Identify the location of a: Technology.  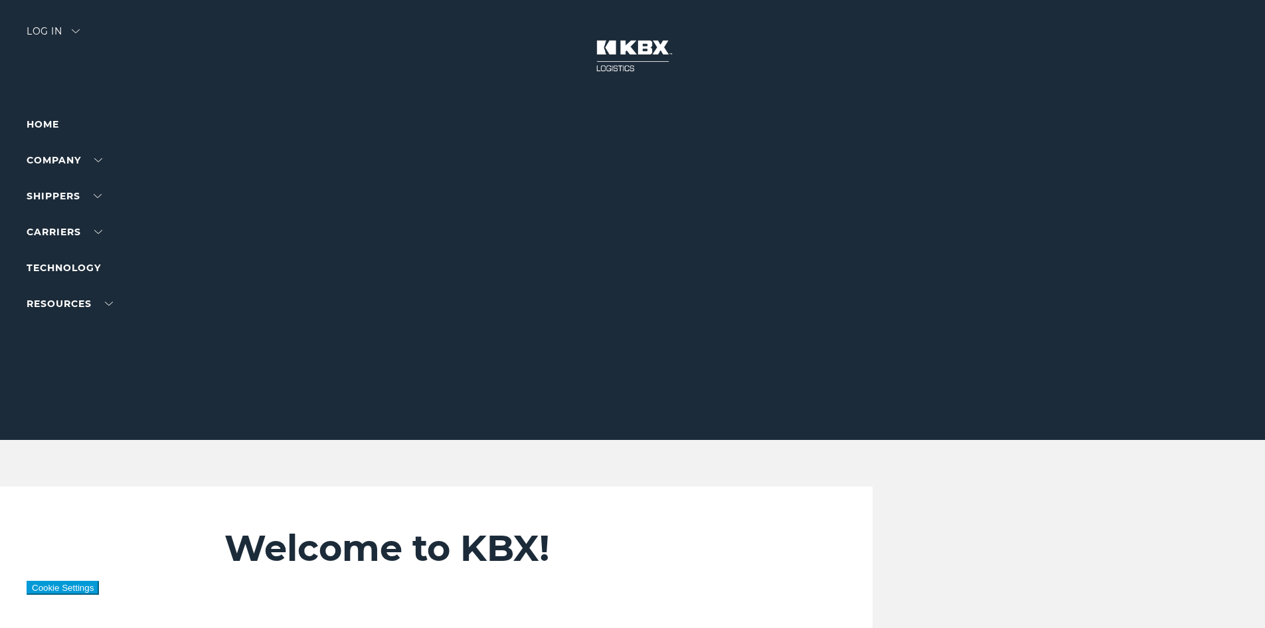
(64, 268).